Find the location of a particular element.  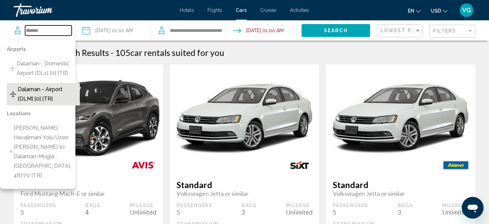

button: Pickup date: Aug 22, 2025 01:00 AM is located at coordinates (107, 31).